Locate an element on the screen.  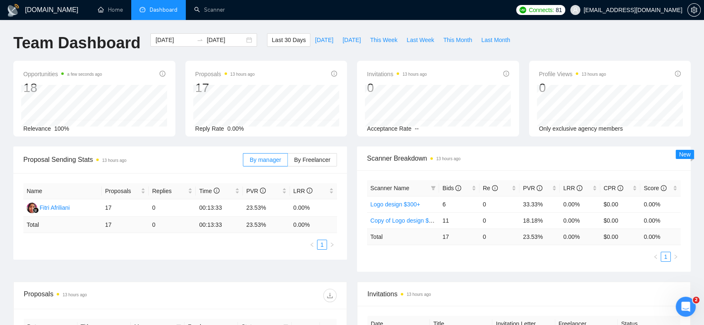
span: Time is located at coordinates (209, 191).